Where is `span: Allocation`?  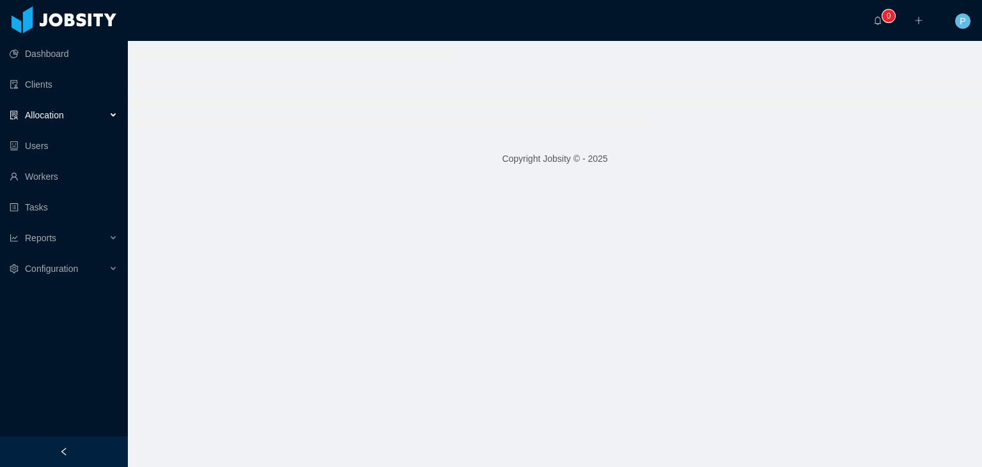
span: Allocation is located at coordinates (44, 115).